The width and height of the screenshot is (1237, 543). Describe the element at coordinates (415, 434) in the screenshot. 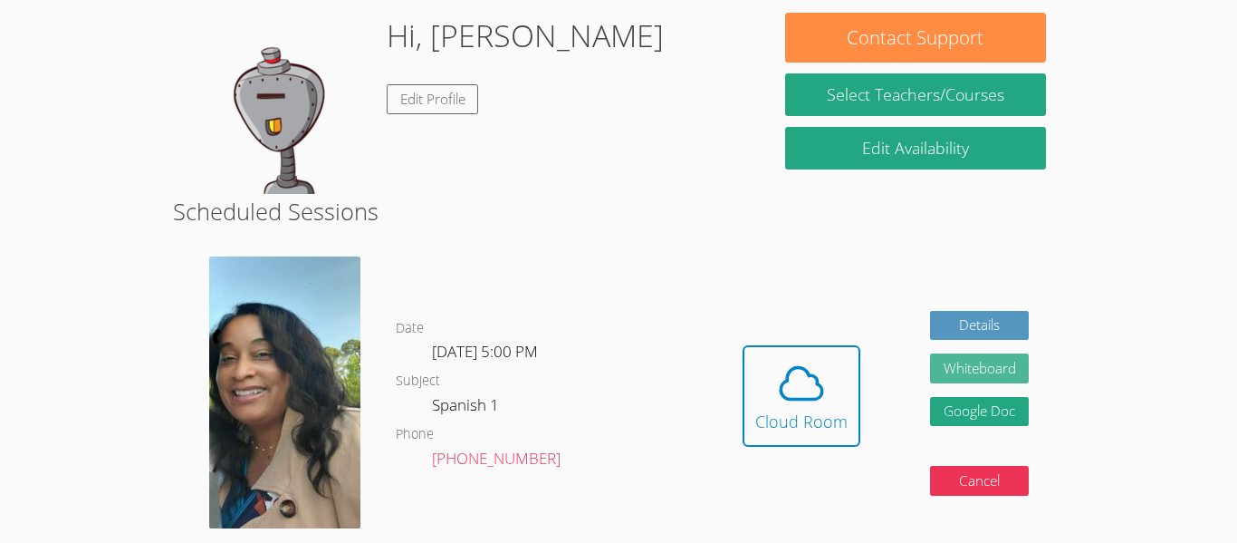

I see `dt: Phone` at that location.